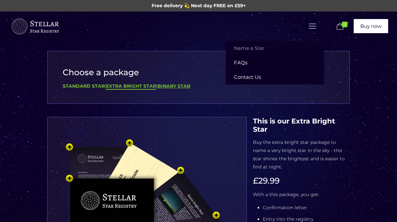  Describe the element at coordinates (249, 48) in the screenshot. I see `span: Name a Star` at that location.